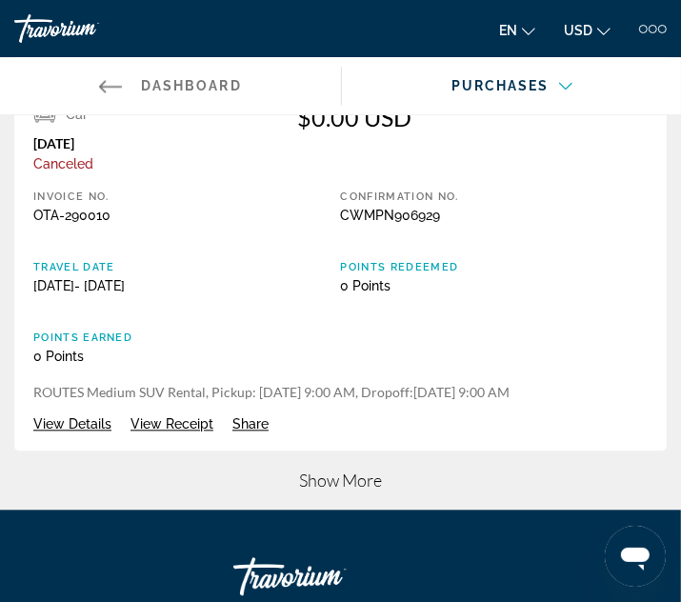 This screenshot has height=602, width=681. What do you see at coordinates (187, 196) in the screenshot?
I see `div: Invoice No.` at bounding box center [187, 196].